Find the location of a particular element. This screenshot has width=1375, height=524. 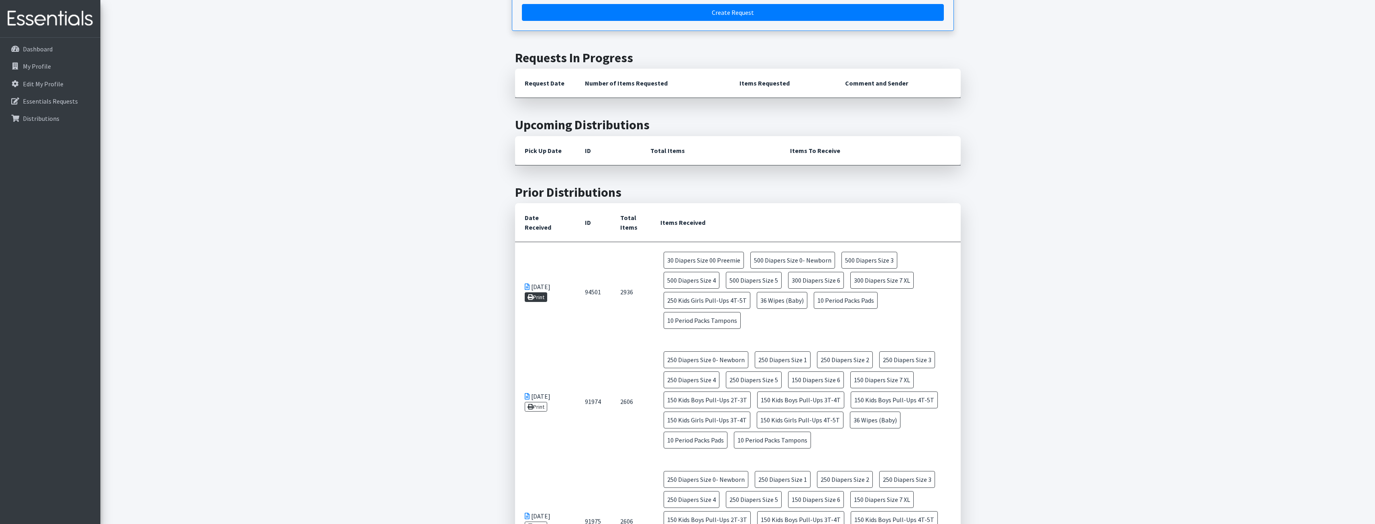

th: Date Received is located at coordinates (545, 222).